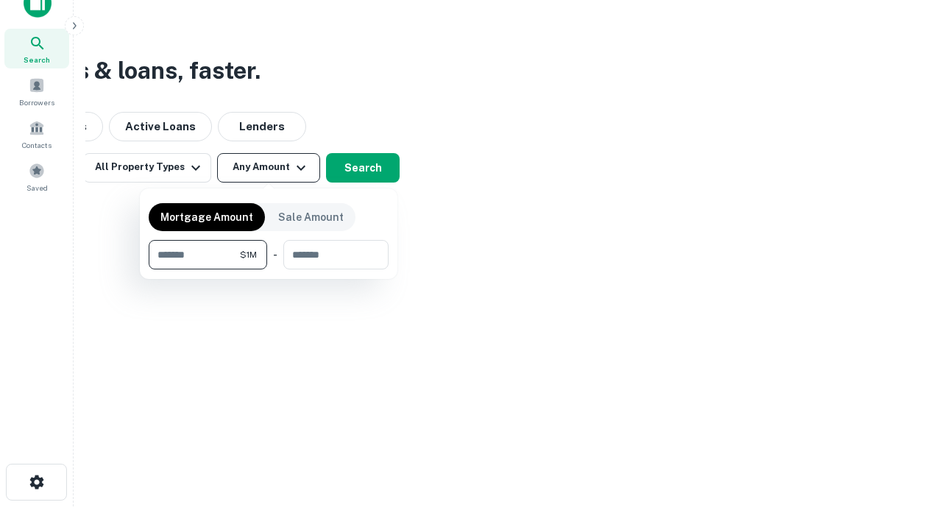 The width and height of the screenshot is (942, 530). I want to click on p: Sale Amount, so click(311, 217).